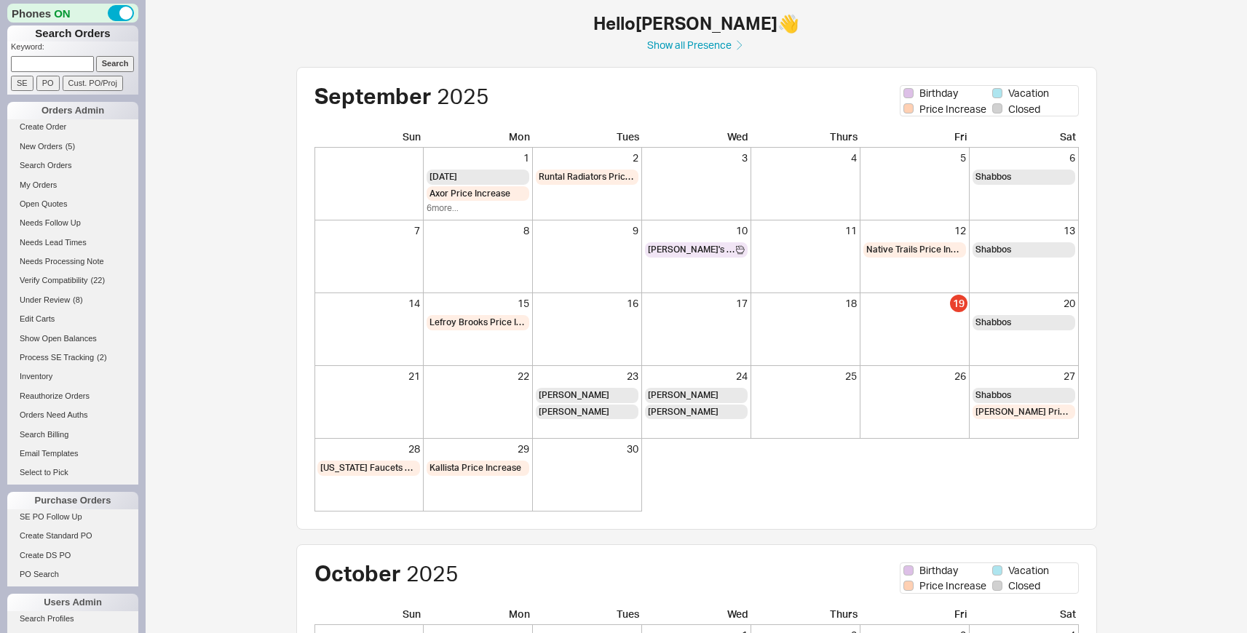 The width and height of the screenshot is (1247, 633). I want to click on div: 1, so click(478, 158).